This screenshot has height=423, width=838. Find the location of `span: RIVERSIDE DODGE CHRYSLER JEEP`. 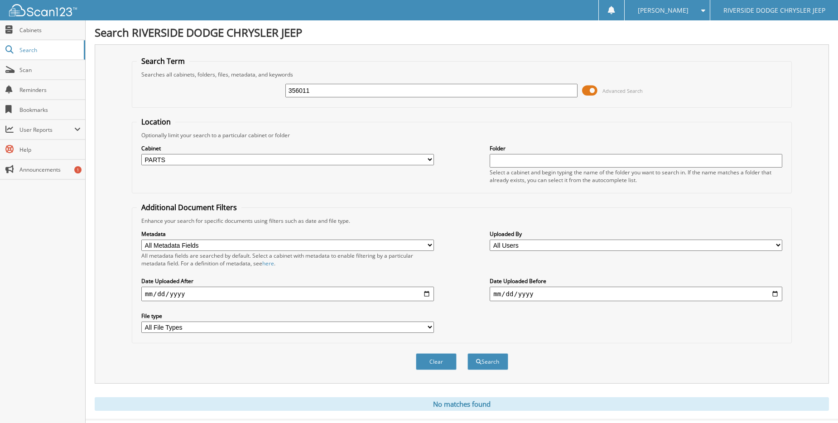

span: RIVERSIDE DODGE CHRYSLER JEEP is located at coordinates (774, 10).